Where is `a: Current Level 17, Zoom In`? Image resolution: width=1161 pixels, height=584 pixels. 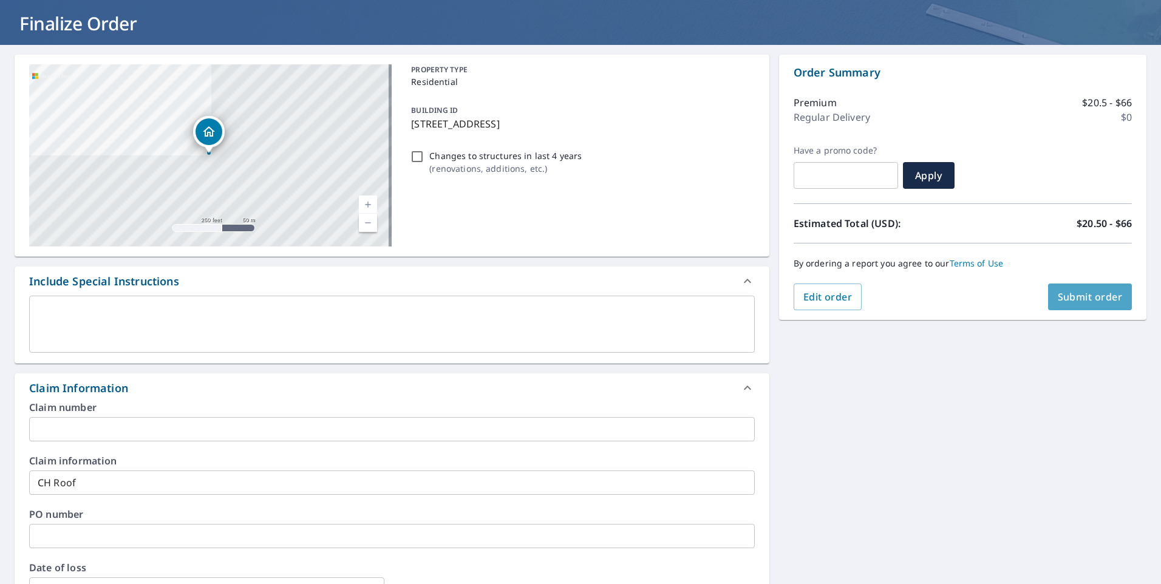
a: Current Level 17, Zoom In is located at coordinates (368, 205).